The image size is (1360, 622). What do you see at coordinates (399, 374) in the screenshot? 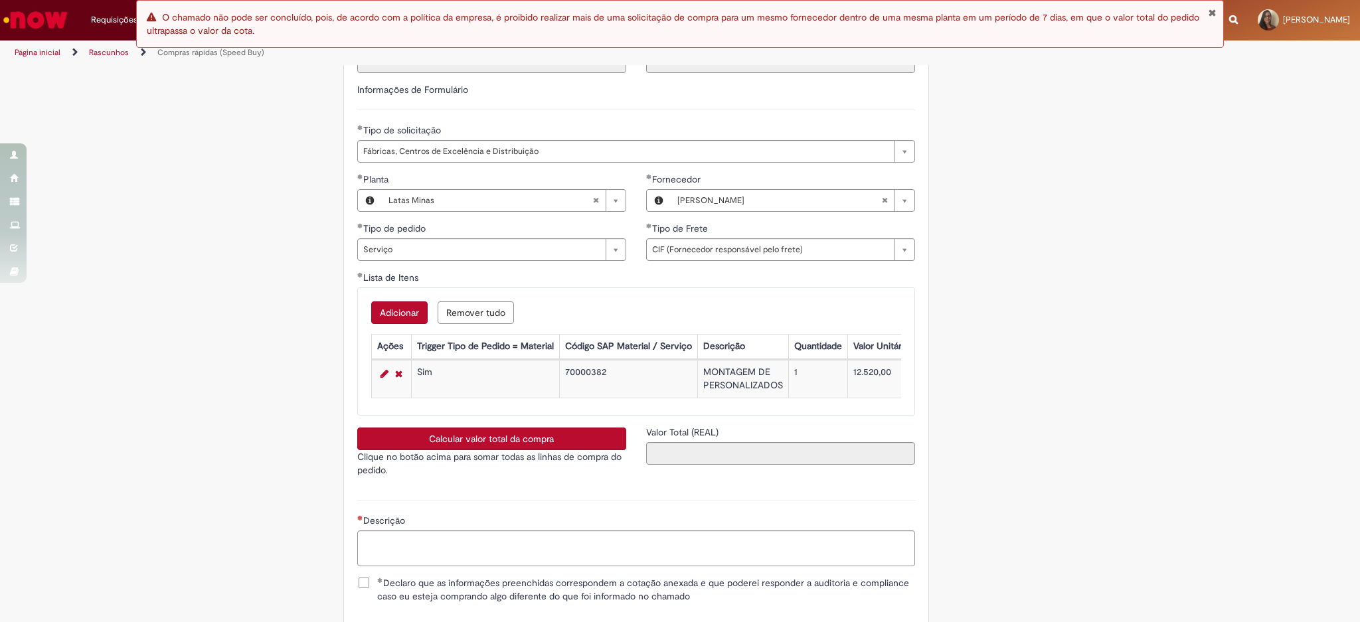
I see `a: Remover linha 1` at bounding box center [399, 374].